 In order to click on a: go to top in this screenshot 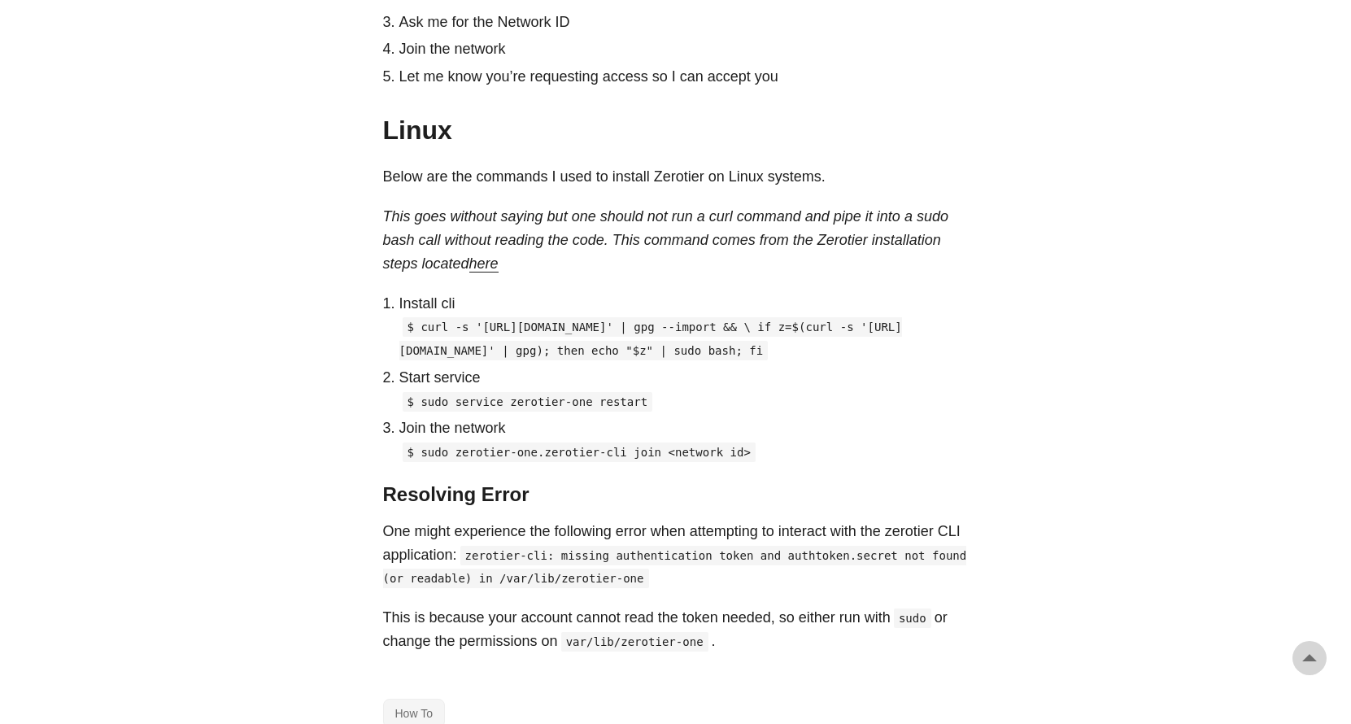, I will do `click(1310, 658)`.